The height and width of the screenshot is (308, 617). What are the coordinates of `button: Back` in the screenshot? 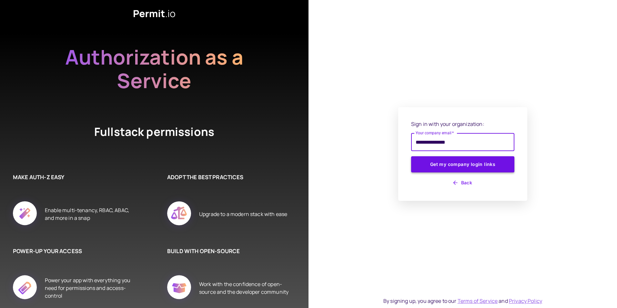 It's located at (463, 183).